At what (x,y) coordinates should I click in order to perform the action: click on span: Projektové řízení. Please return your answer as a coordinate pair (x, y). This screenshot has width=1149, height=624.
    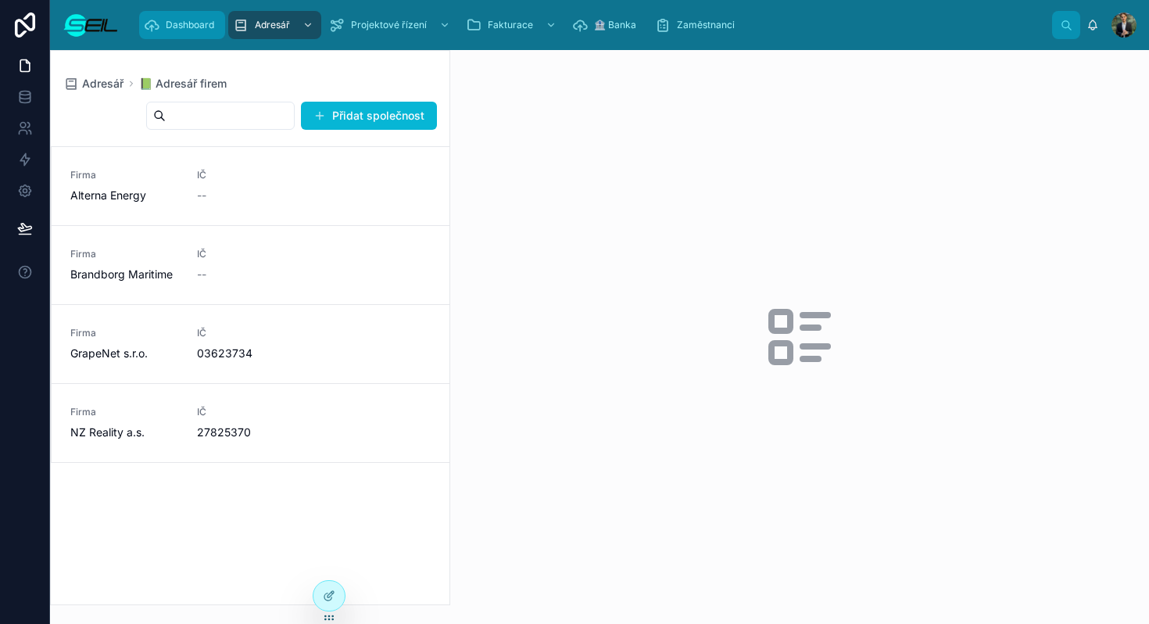
    Looking at the image, I should click on (388, 25).